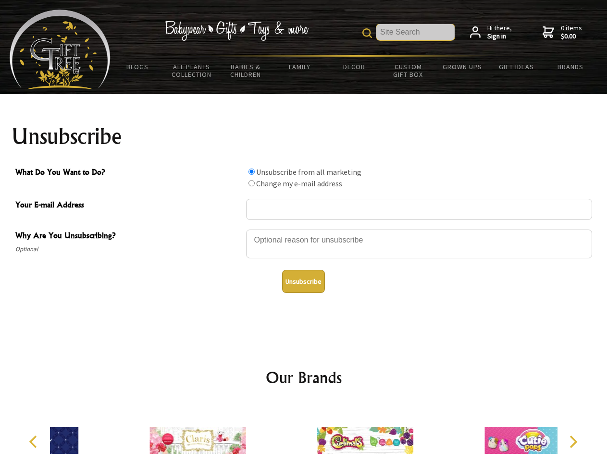 The width and height of the screenshot is (607, 461). I want to click on a: Gift Ideas, so click(516, 67).